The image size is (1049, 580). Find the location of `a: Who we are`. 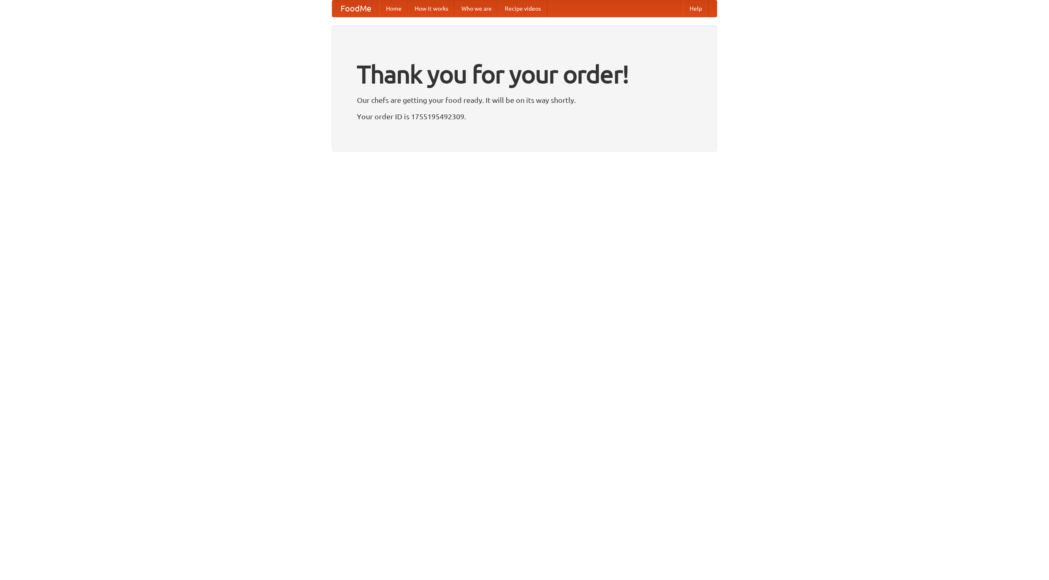

a: Who we are is located at coordinates (476, 9).